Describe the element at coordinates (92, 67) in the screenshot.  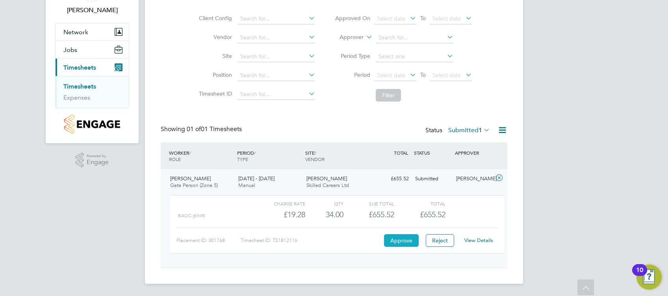
I see `button: Timesheets` at that location.